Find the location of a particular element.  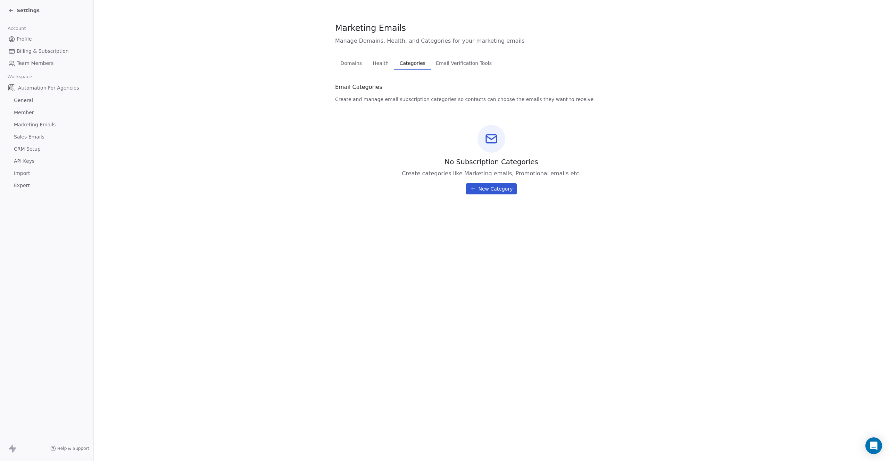

span: Import is located at coordinates (22, 173).